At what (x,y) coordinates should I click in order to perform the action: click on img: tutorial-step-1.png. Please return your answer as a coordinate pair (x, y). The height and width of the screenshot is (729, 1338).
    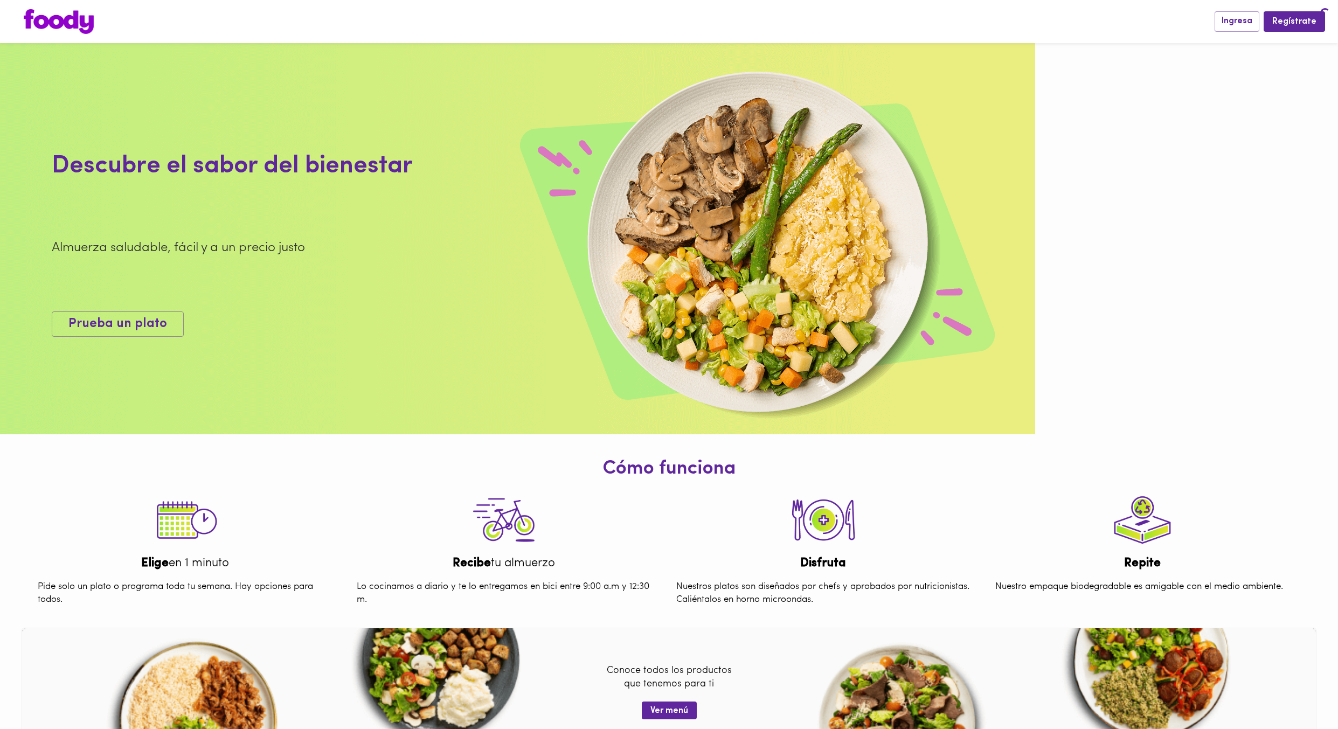
    Looking at the image, I should click on (185, 521).